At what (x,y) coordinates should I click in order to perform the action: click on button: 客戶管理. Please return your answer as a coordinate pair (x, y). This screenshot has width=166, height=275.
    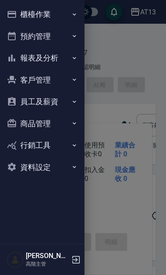
    Looking at the image, I should click on (42, 80).